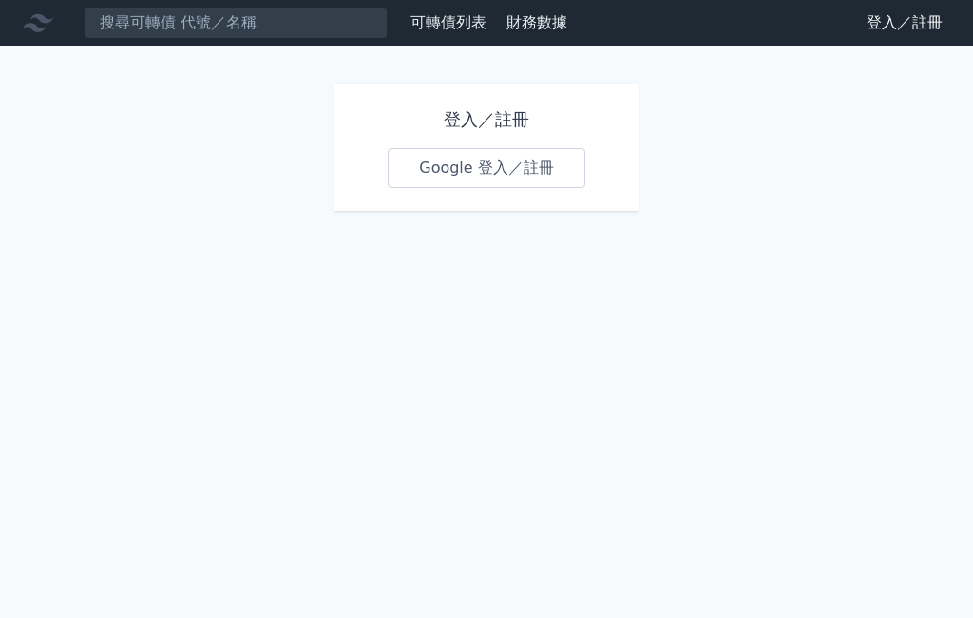 This screenshot has height=618, width=973. I want to click on a: 財務數據, so click(537, 22).